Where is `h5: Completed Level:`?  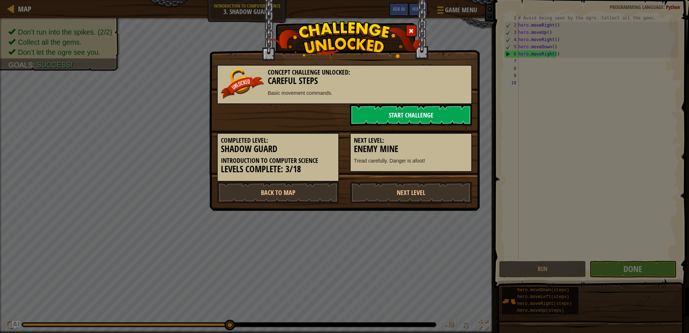 h5: Completed Level: is located at coordinates (278, 141).